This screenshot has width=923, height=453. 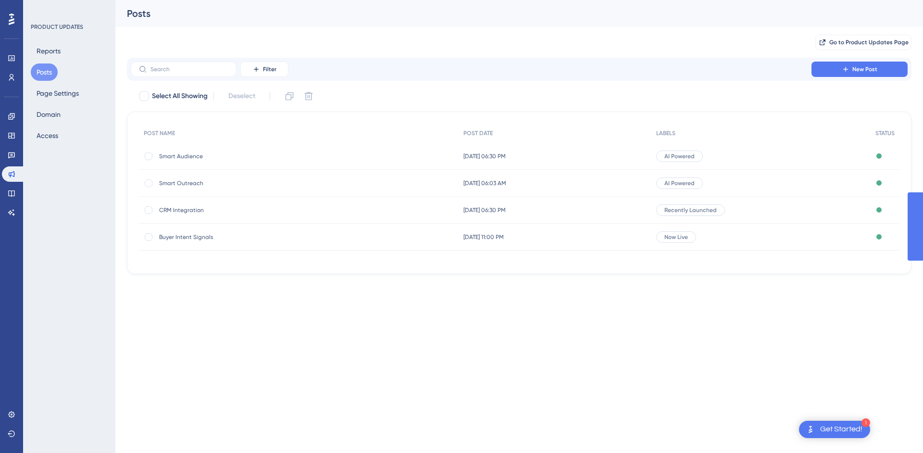 What do you see at coordinates (44, 72) in the screenshot?
I see `button: Posts` at bounding box center [44, 72].